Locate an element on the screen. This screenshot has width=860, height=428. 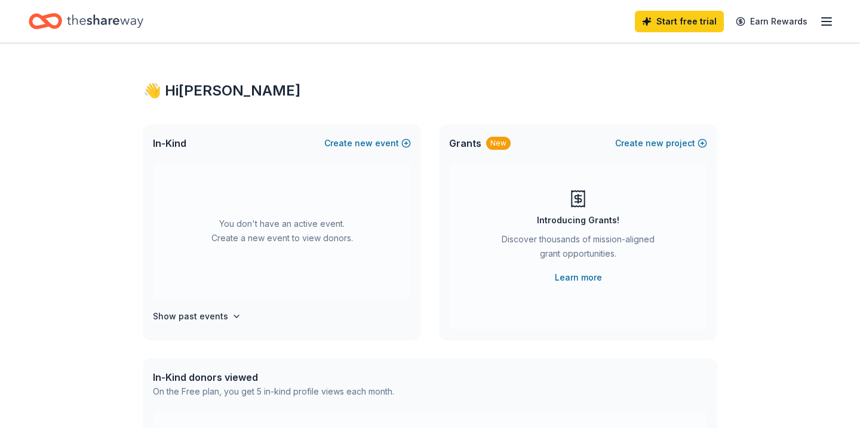
div: New is located at coordinates (498, 143).